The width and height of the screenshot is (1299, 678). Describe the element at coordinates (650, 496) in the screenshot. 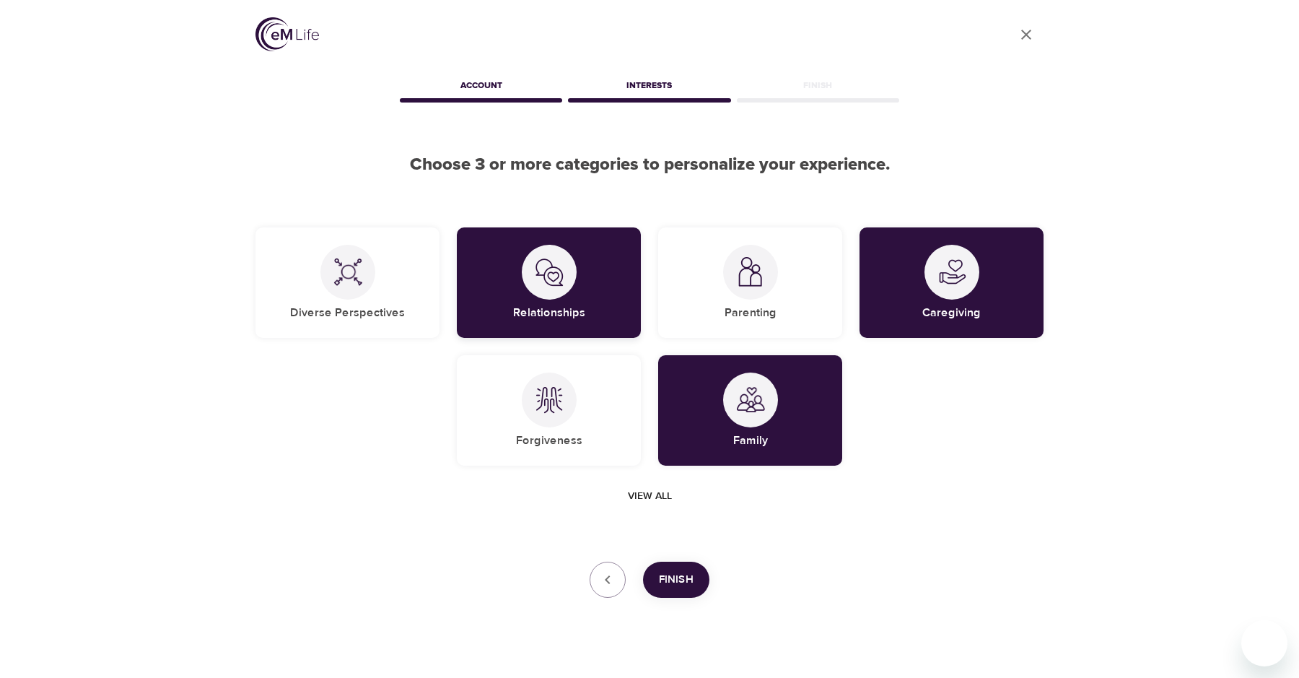

I see `button: View all` at that location.